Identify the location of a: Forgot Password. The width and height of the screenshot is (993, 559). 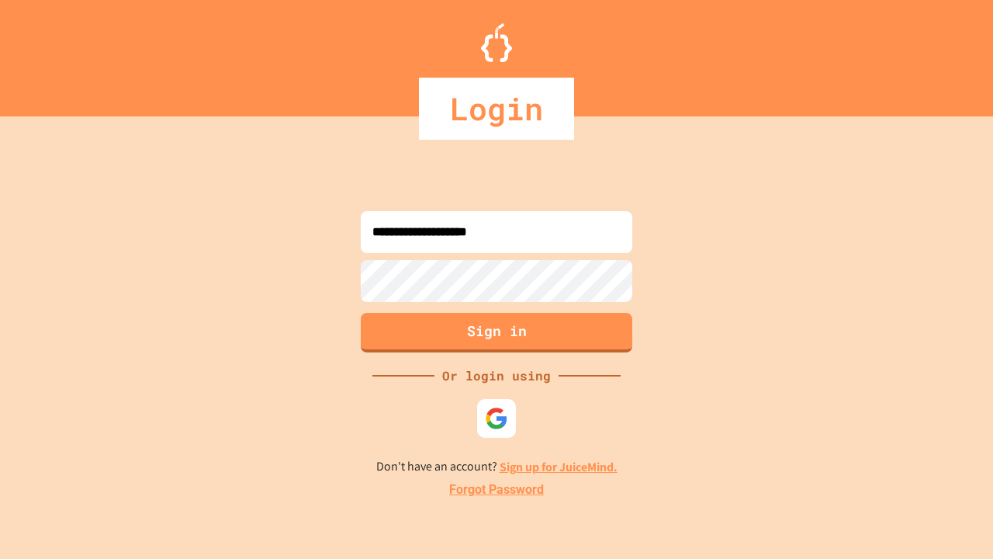
(497, 490).